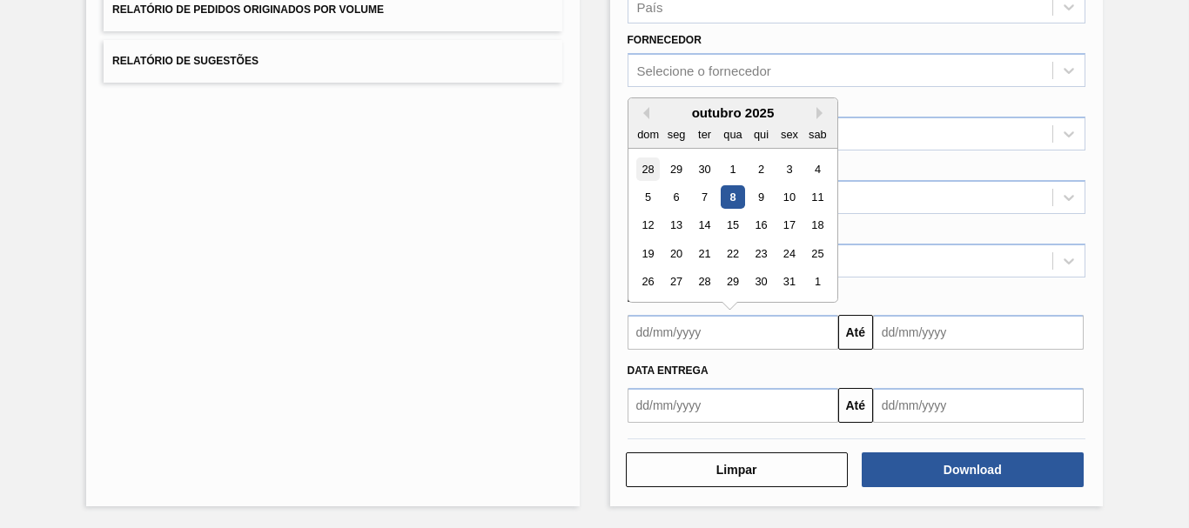 This screenshot has height=528, width=1189. What do you see at coordinates (675, 253) in the screenshot?
I see `div: Choose segunda-feira, 20 de outubro de 2025` at bounding box center [675, 253].